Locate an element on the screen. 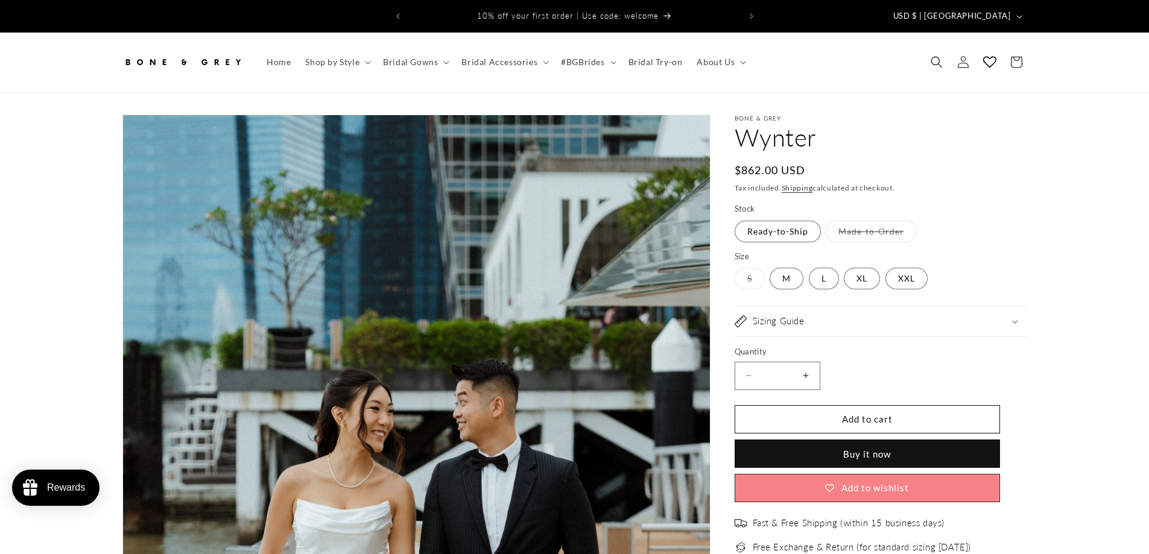 This screenshot has height=554, width=1149. span: Shop by Style is located at coordinates (332, 62).